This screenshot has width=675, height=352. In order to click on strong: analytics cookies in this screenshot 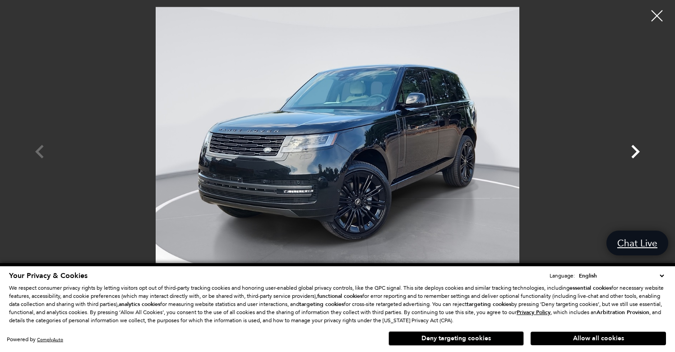, I will do `click(140, 304)`.